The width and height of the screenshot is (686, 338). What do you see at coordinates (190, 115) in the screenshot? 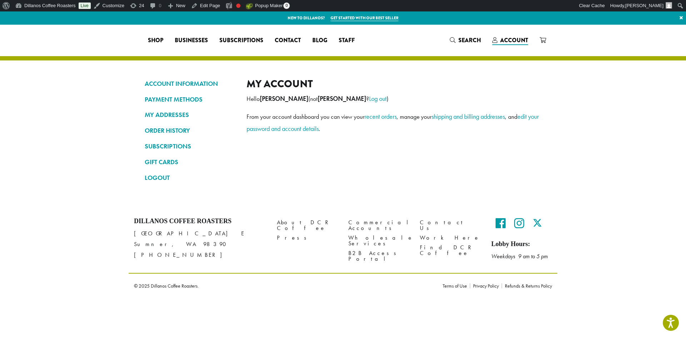
I see `a: MY ADDRESSES` at bounding box center [190, 115].